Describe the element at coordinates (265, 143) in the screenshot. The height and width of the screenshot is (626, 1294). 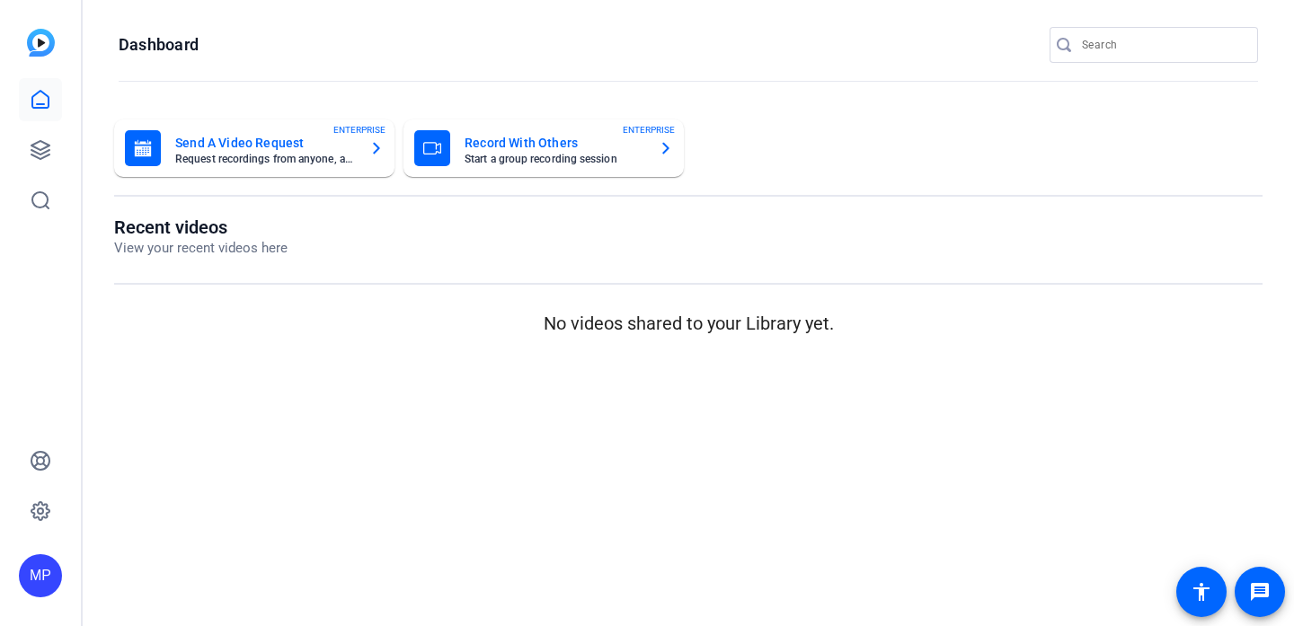
I see `mat-card-title: Send A Video Request` at that location.